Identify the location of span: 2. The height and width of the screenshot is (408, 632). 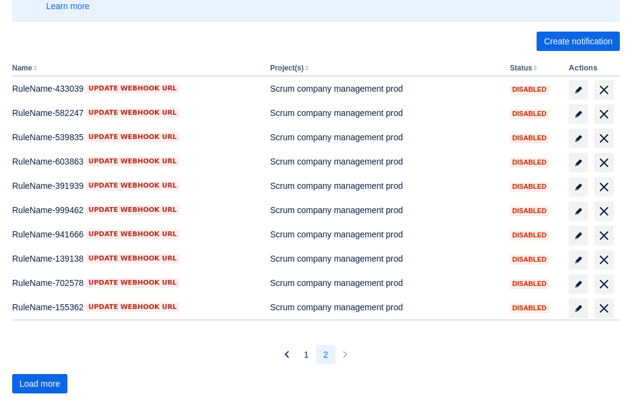
(326, 355).